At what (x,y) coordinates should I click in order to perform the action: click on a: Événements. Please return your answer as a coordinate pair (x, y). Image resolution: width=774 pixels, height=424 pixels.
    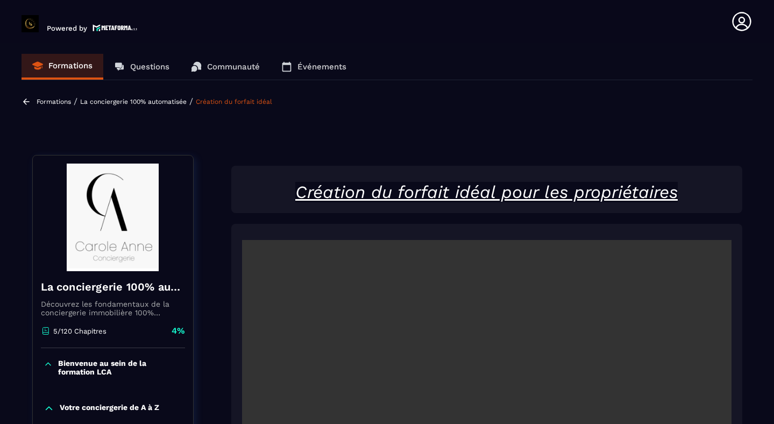
    Looking at the image, I should click on (314, 67).